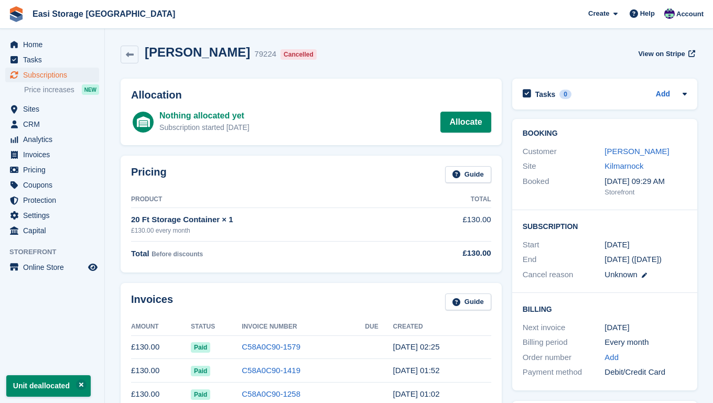  Describe the element at coordinates (452, 253) in the screenshot. I see `div: £130.00` at that location.